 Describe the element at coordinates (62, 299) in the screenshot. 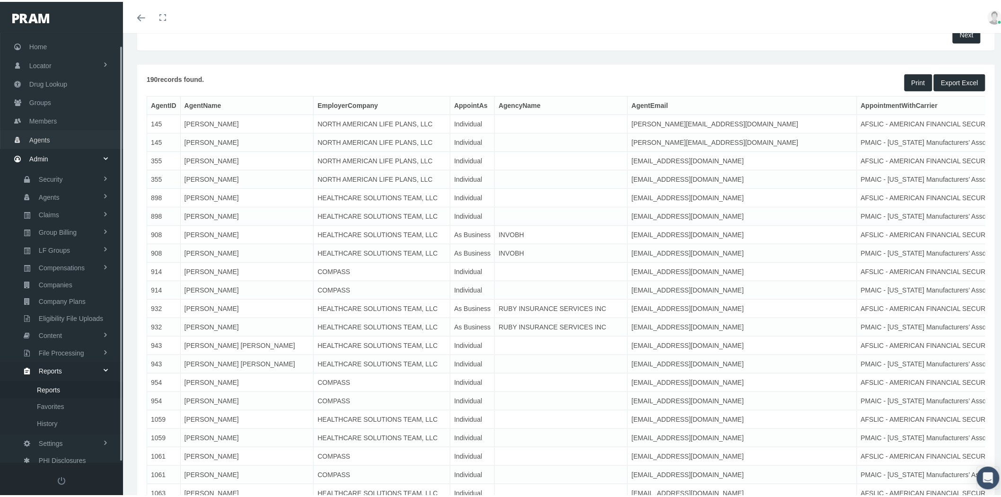

I see `span: Company Plans` at that location.